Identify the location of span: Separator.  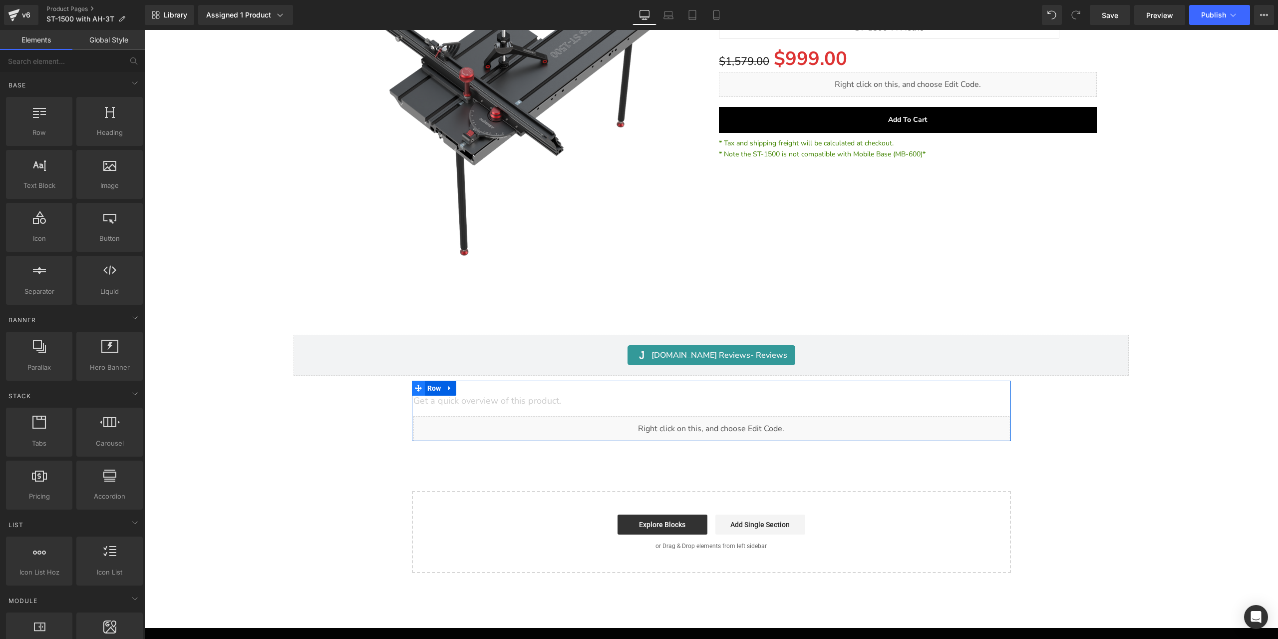
(39, 291).